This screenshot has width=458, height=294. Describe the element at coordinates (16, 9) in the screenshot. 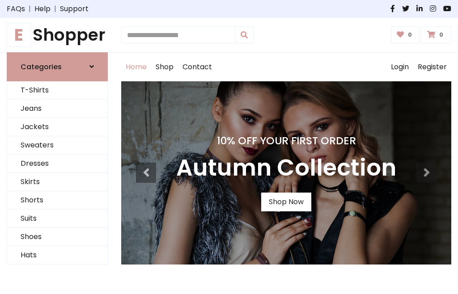

I see `a: FAQs` at that location.